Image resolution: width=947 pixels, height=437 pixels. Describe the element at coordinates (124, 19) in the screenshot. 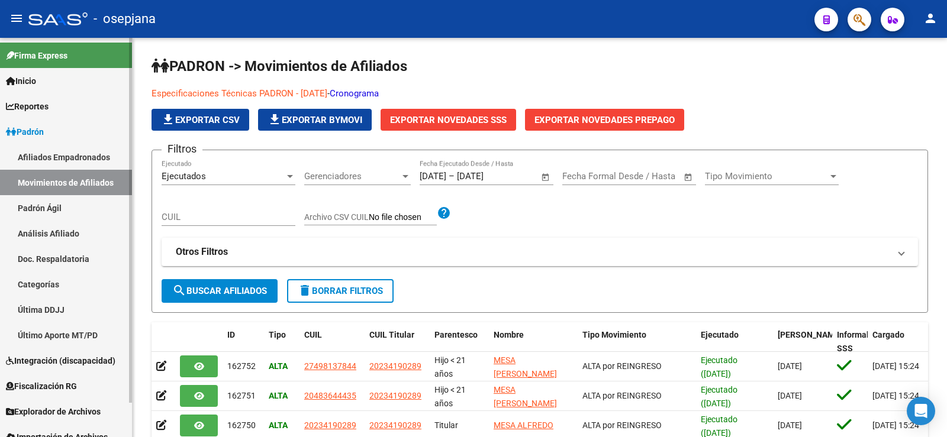

I see `span: - osepjana` at that location.